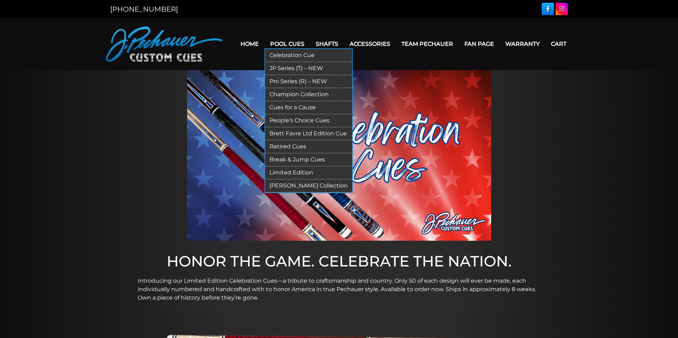  Describe the element at coordinates (164, 44) in the screenshot. I see `img: Pechauer Custom Cues` at that location.